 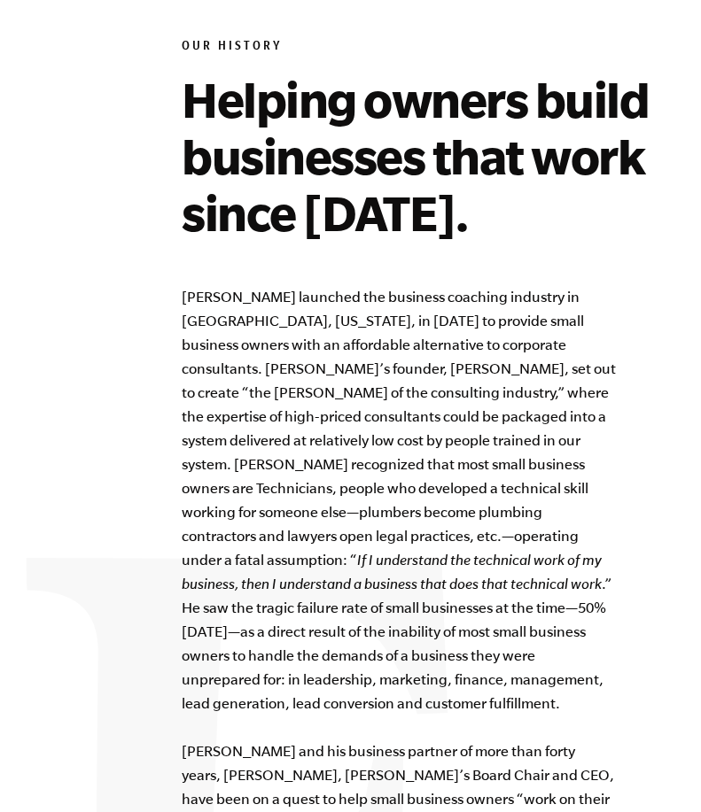 I want to click on i: If I understand the technical work of my business, then I understand a business that does that te..., so click(x=392, y=571).